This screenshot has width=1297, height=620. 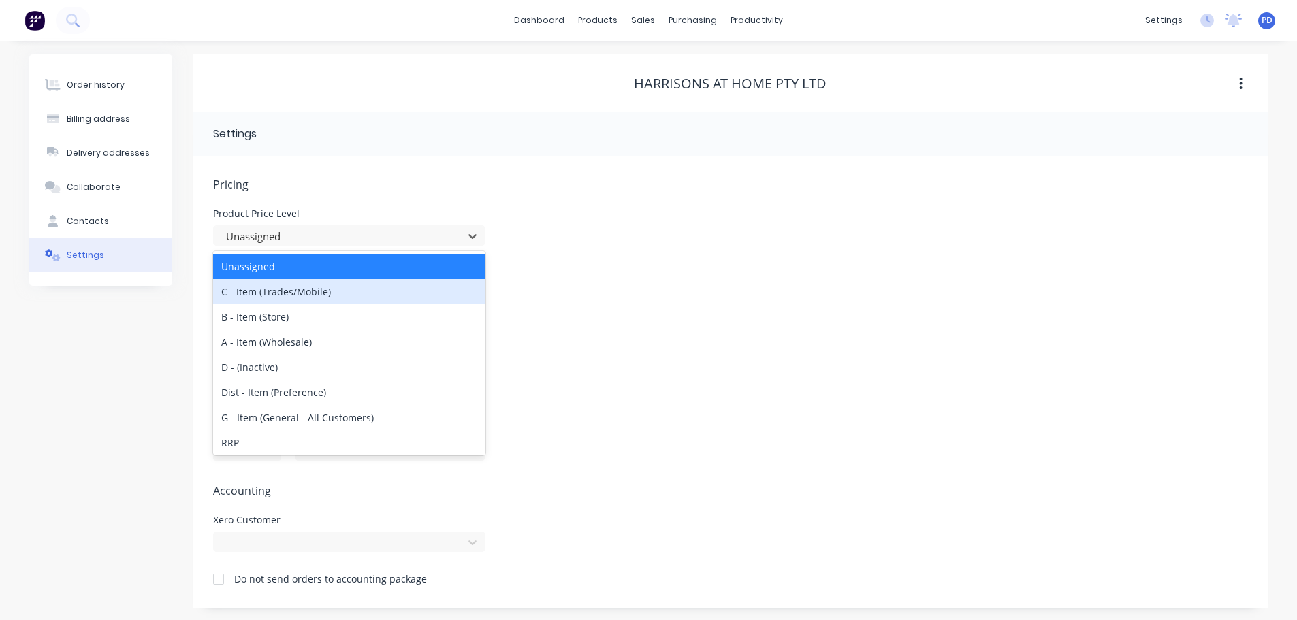 I want to click on div: Collaborate, so click(x=93, y=187).